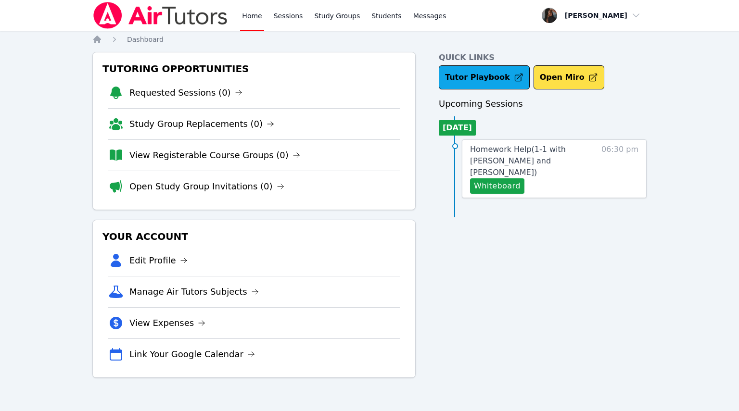  What do you see at coordinates (254, 237) in the screenshot?
I see `h3: Your Account` at bounding box center [254, 237].